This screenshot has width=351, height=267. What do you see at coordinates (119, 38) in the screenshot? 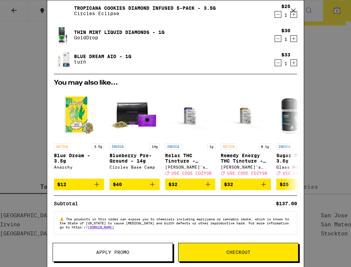
I see `p: GoldDrop` at bounding box center [119, 38].